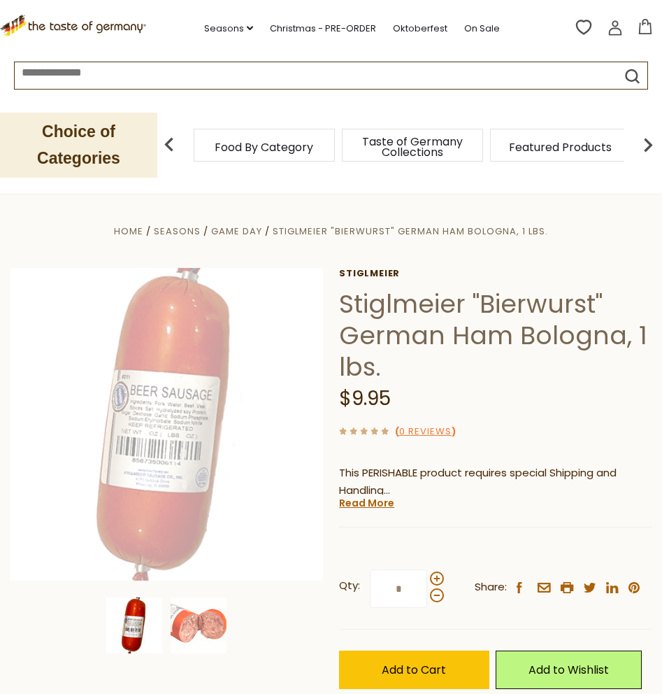 The width and height of the screenshot is (662, 694). What do you see at coordinates (411, 231) in the screenshot?
I see `span: Stiglmeier "Bierwurst" German Ham Bologna, 1 lbs.` at bounding box center [411, 231].